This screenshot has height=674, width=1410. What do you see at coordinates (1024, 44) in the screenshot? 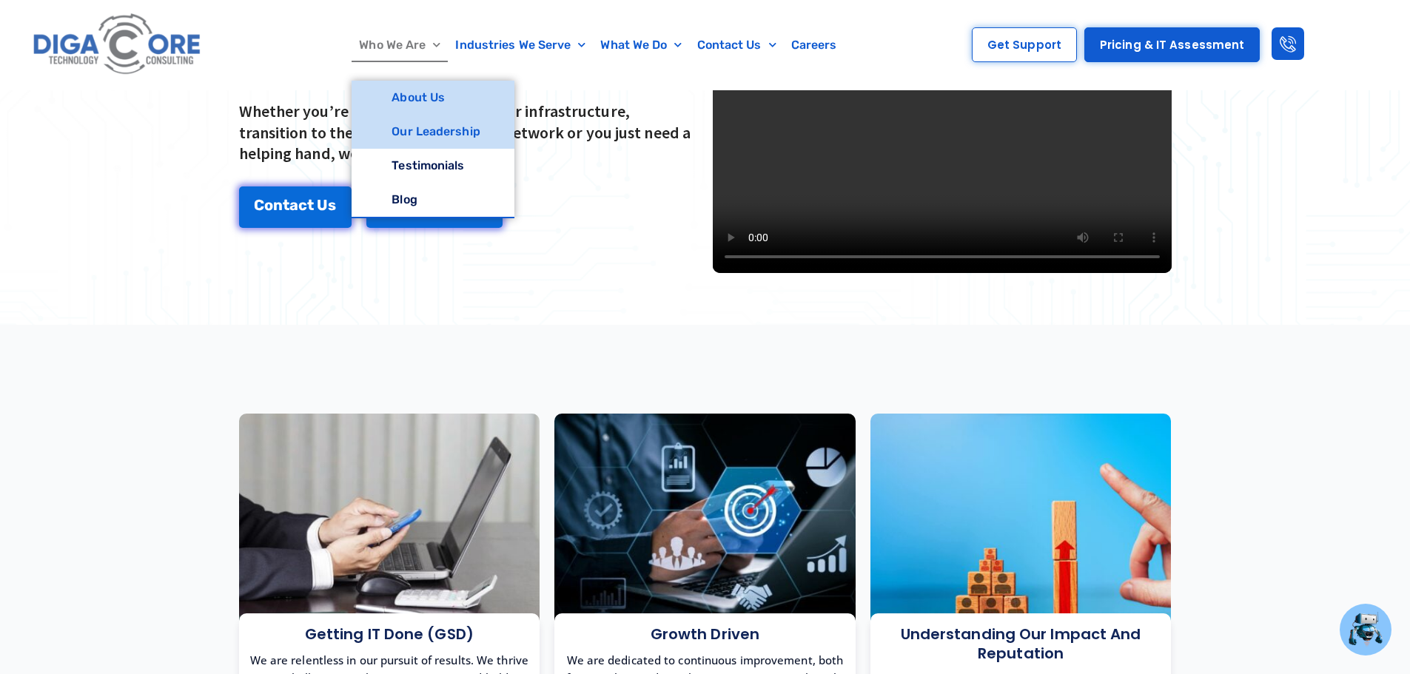
I see `a: Get Support` at bounding box center [1024, 44].